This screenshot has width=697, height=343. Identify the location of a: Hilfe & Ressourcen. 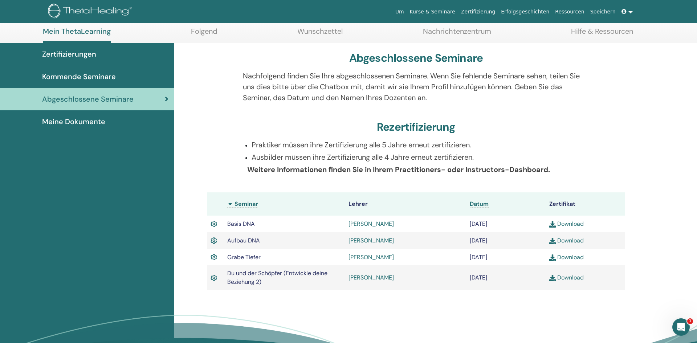
(602, 34).